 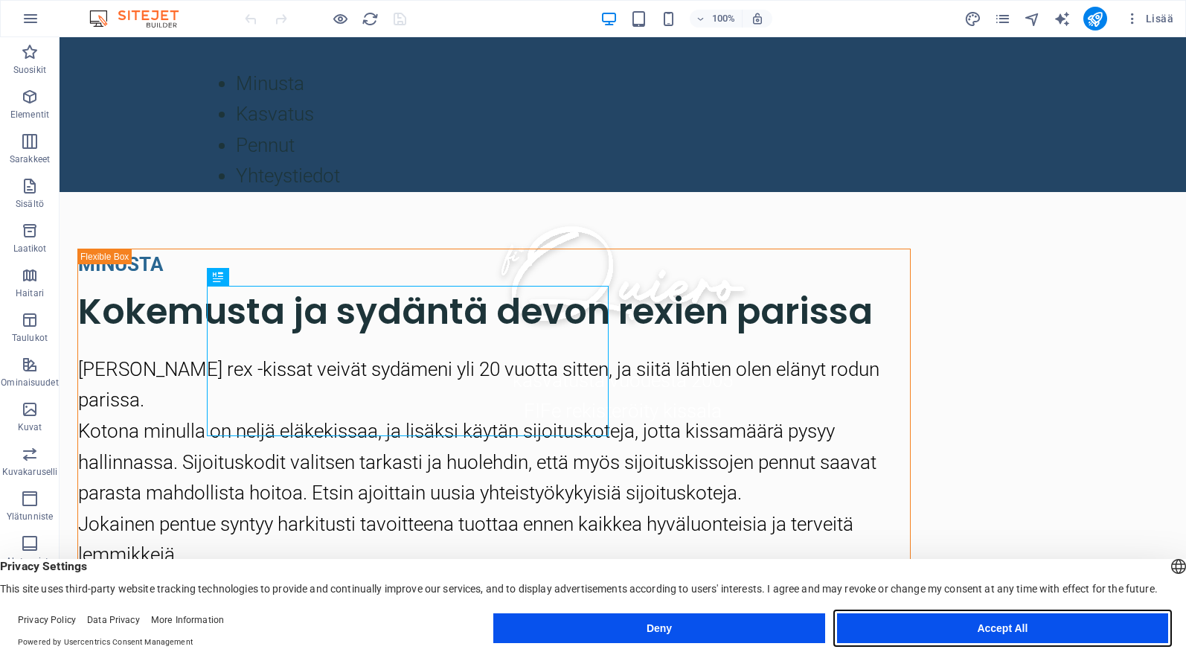 I want to click on button: navigator, so click(x=1032, y=19).